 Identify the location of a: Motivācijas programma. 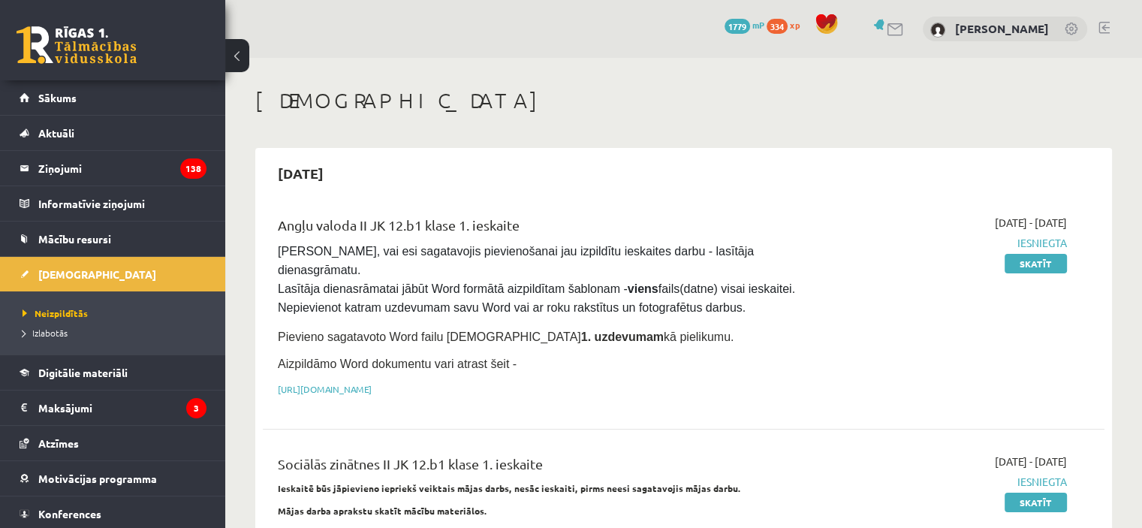
(113, 478).